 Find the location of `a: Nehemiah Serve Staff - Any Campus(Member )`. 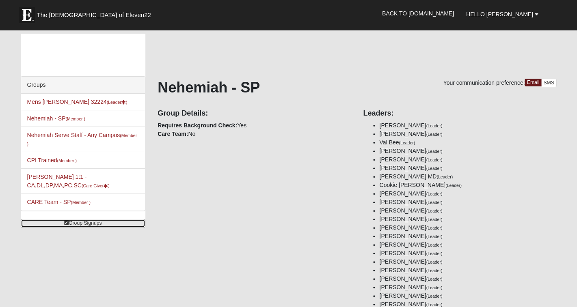

a: Nehemiah Serve Staff - Any Campus(Member ) is located at coordinates (82, 139).